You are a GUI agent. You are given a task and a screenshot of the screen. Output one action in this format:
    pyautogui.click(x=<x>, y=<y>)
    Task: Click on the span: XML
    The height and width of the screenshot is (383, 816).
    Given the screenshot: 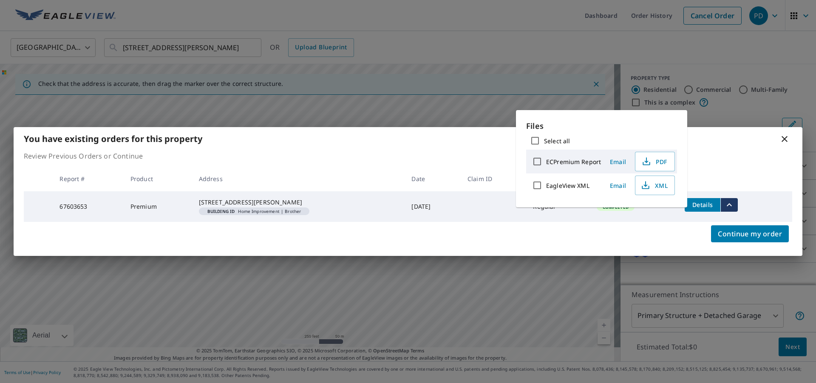 What is the action you would take?
    pyautogui.click(x=654, y=185)
    